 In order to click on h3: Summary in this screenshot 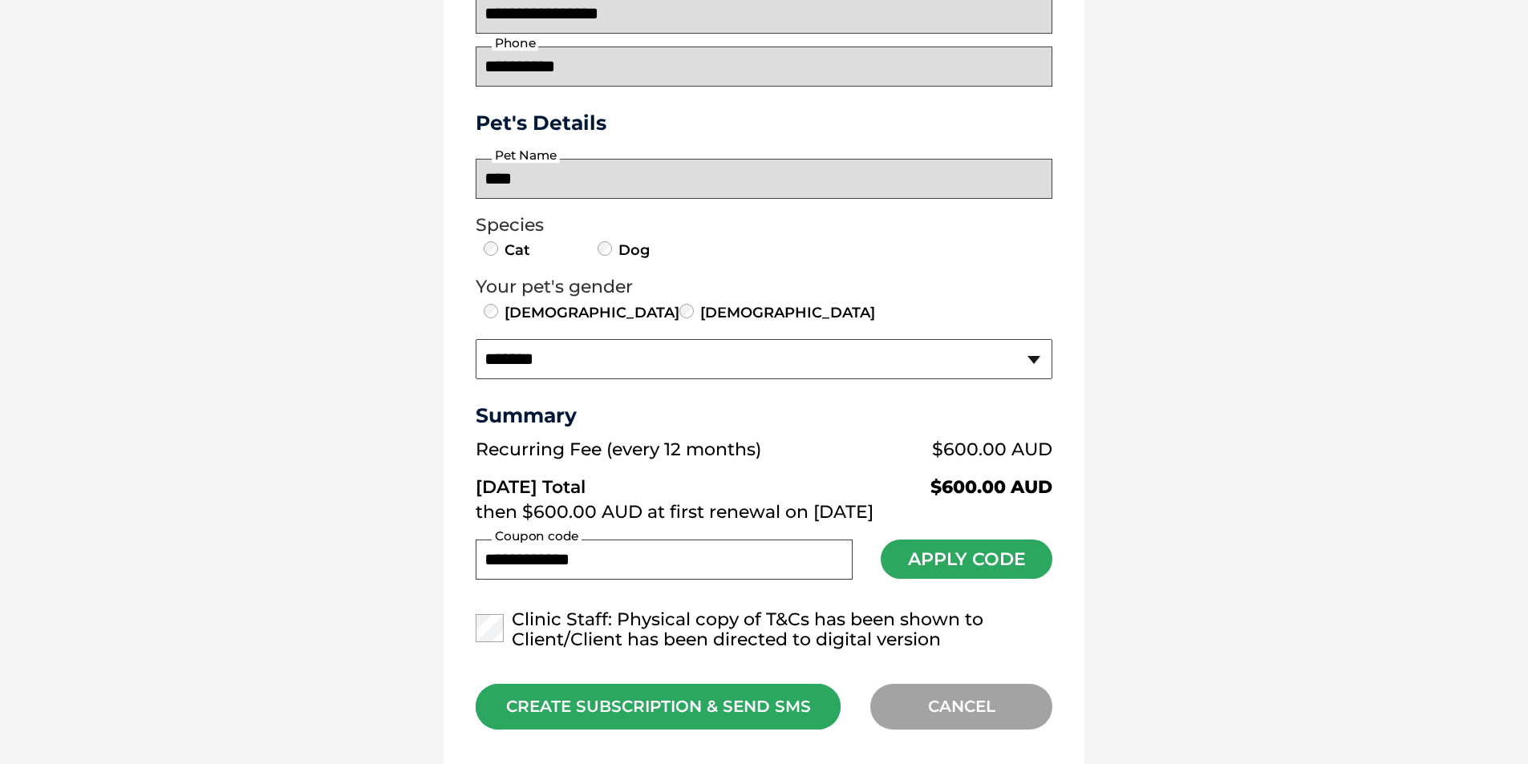, I will do `click(764, 415)`.